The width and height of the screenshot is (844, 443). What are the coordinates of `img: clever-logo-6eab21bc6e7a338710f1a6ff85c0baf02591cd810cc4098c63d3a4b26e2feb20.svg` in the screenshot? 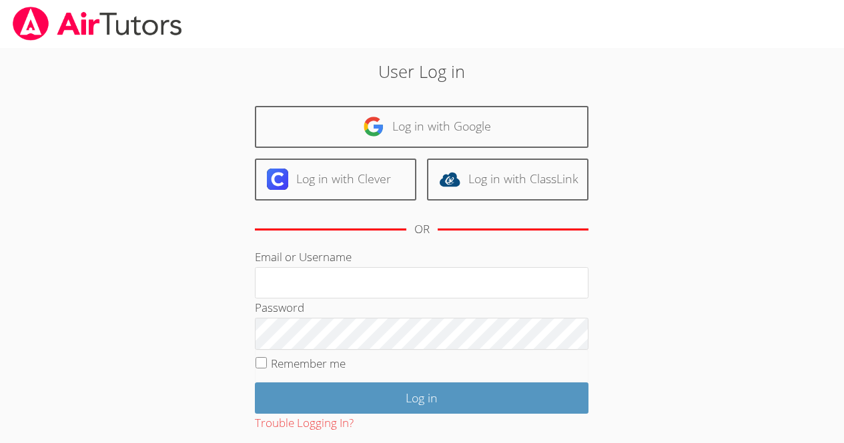 It's located at (277, 179).